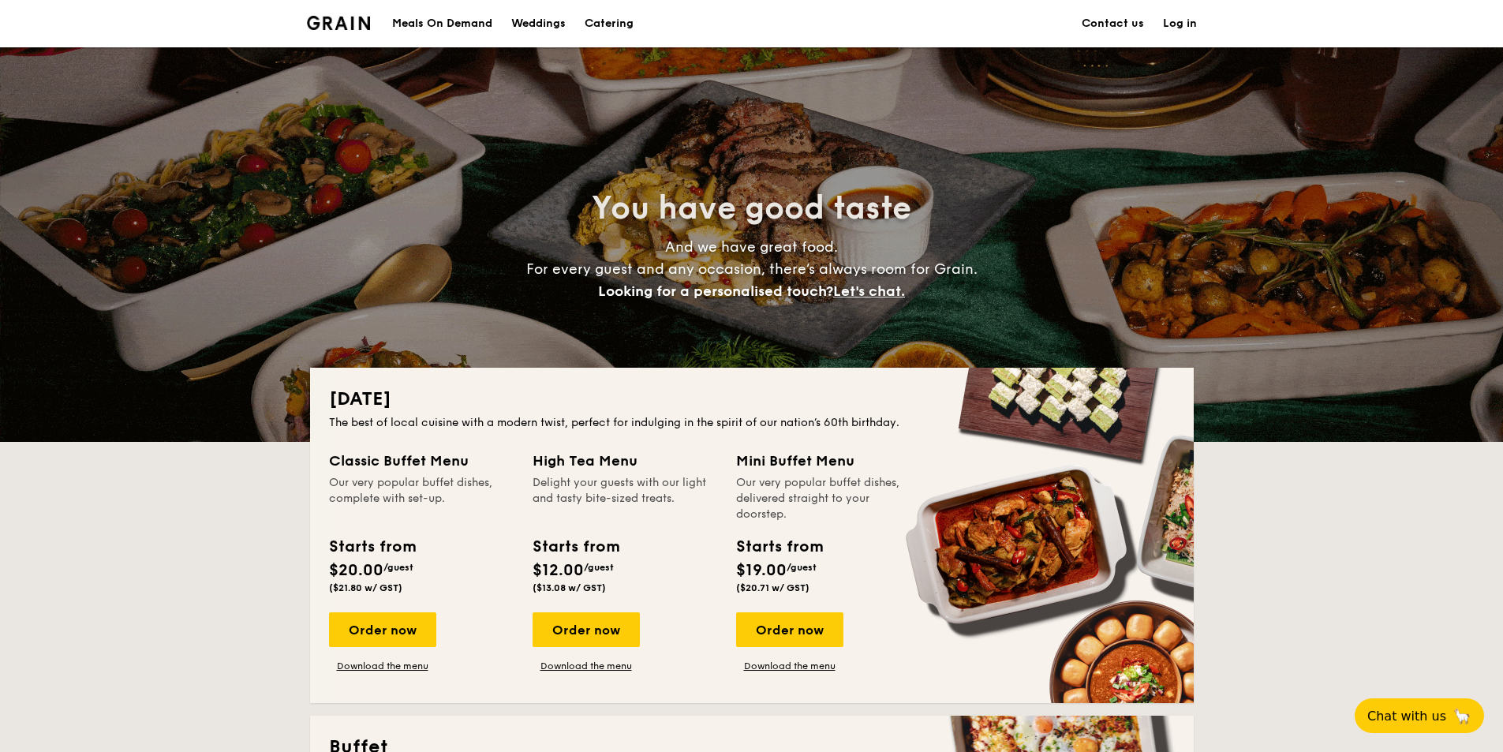 This screenshot has width=1503, height=752. I want to click on span: Let's chat., so click(869, 291).